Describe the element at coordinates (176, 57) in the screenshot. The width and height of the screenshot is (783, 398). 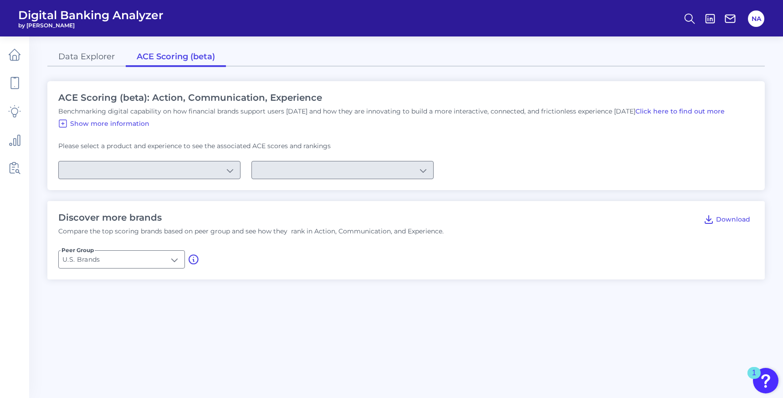
I see `a: ACE Scoring (beta)` at that location.